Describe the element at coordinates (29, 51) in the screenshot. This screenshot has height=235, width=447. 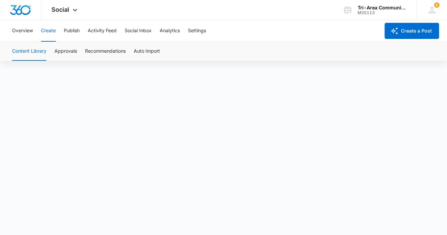
I see `button: Content Library` at that location.